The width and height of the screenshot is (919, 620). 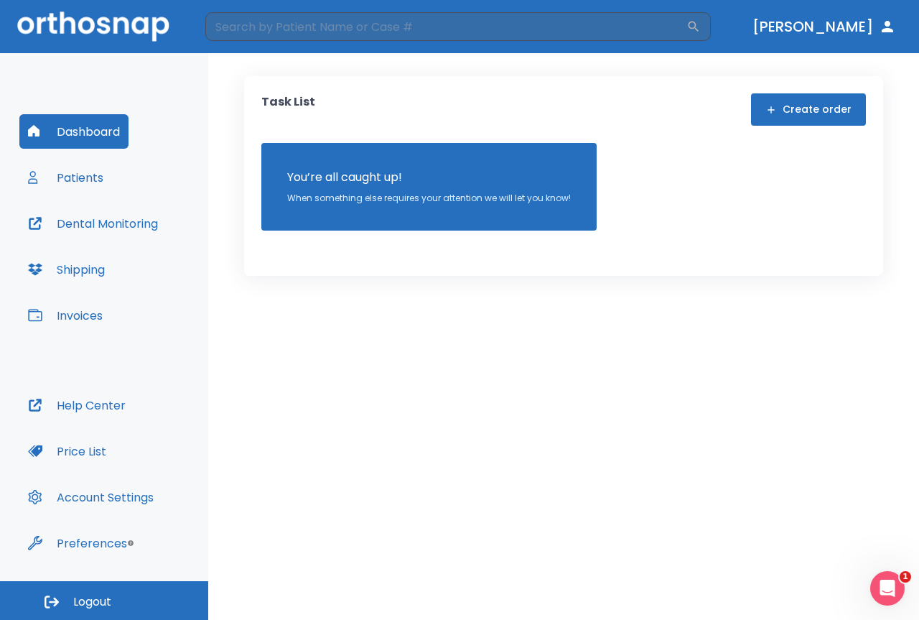 I want to click on button: Dashboard, so click(x=74, y=131).